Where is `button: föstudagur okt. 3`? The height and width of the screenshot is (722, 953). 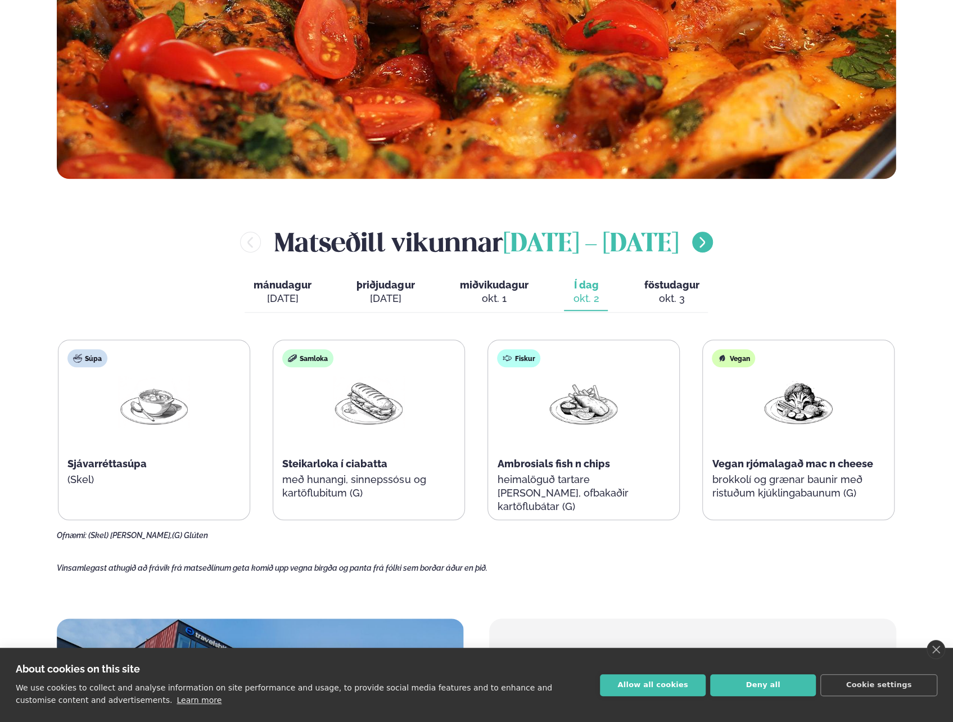
button: föstudagur okt. 3 is located at coordinates (672, 292).